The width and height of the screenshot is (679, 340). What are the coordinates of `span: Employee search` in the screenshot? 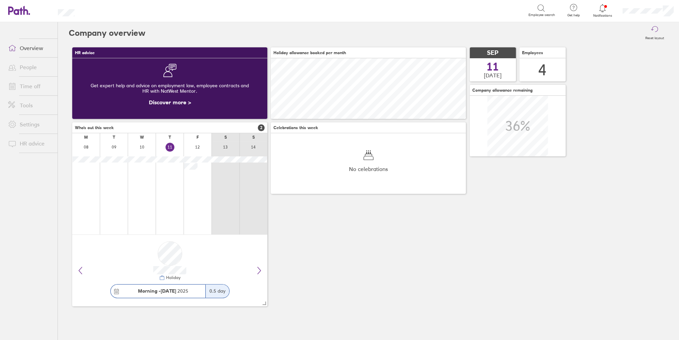 It's located at (542, 15).